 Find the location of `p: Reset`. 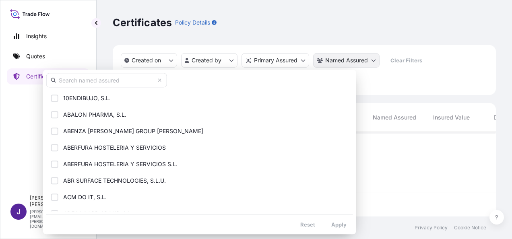

p: Reset is located at coordinates (307, 224).